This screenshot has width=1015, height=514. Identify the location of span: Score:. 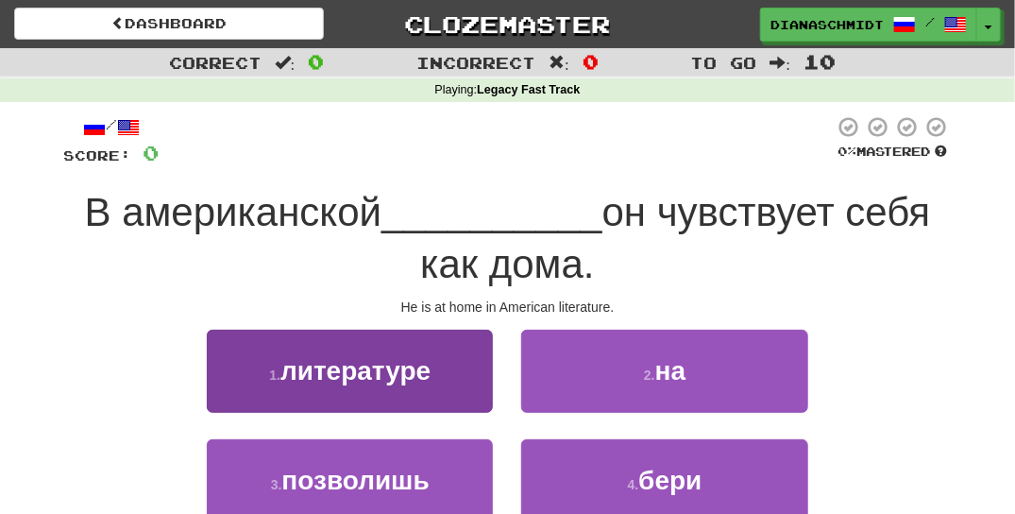
(98, 155).